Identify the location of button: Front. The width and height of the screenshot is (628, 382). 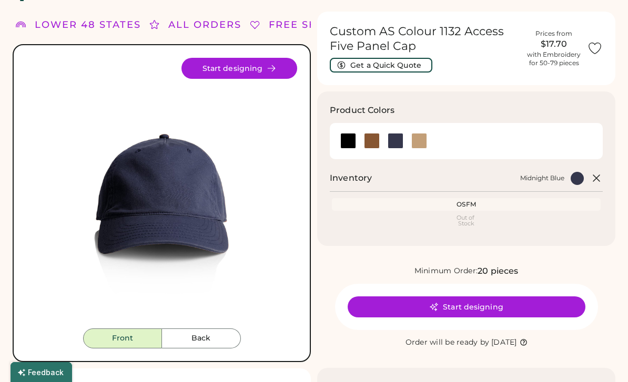
(123, 339).